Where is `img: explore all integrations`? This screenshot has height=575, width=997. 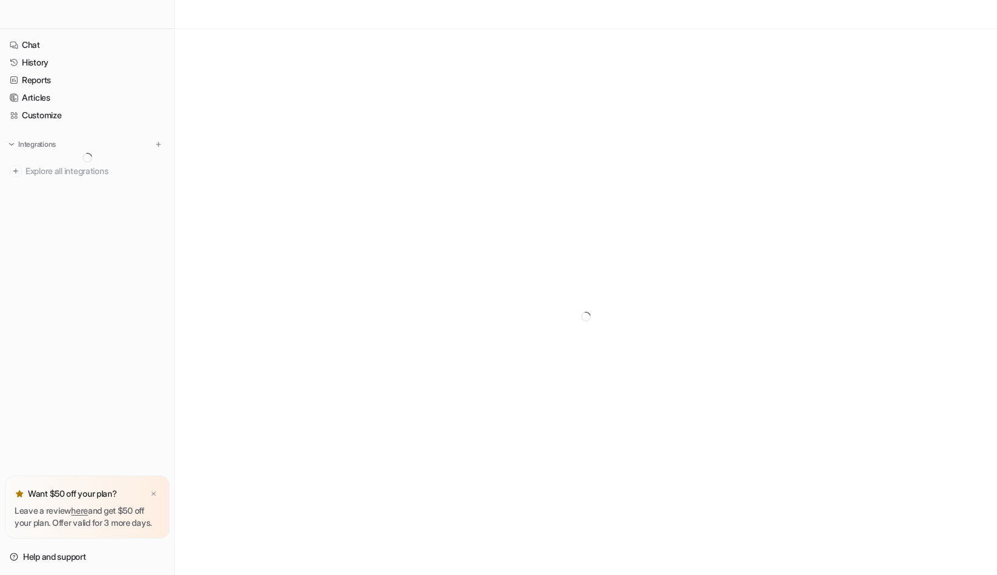 img: explore all integrations is located at coordinates (16, 171).